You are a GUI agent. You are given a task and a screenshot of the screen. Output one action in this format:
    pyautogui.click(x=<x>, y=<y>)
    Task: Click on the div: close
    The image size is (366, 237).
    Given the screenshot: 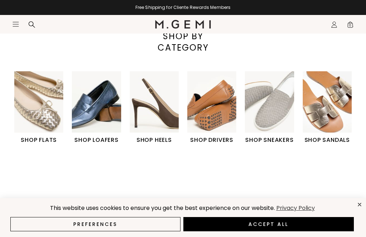 What is the action you would take?
    pyautogui.click(x=359, y=205)
    